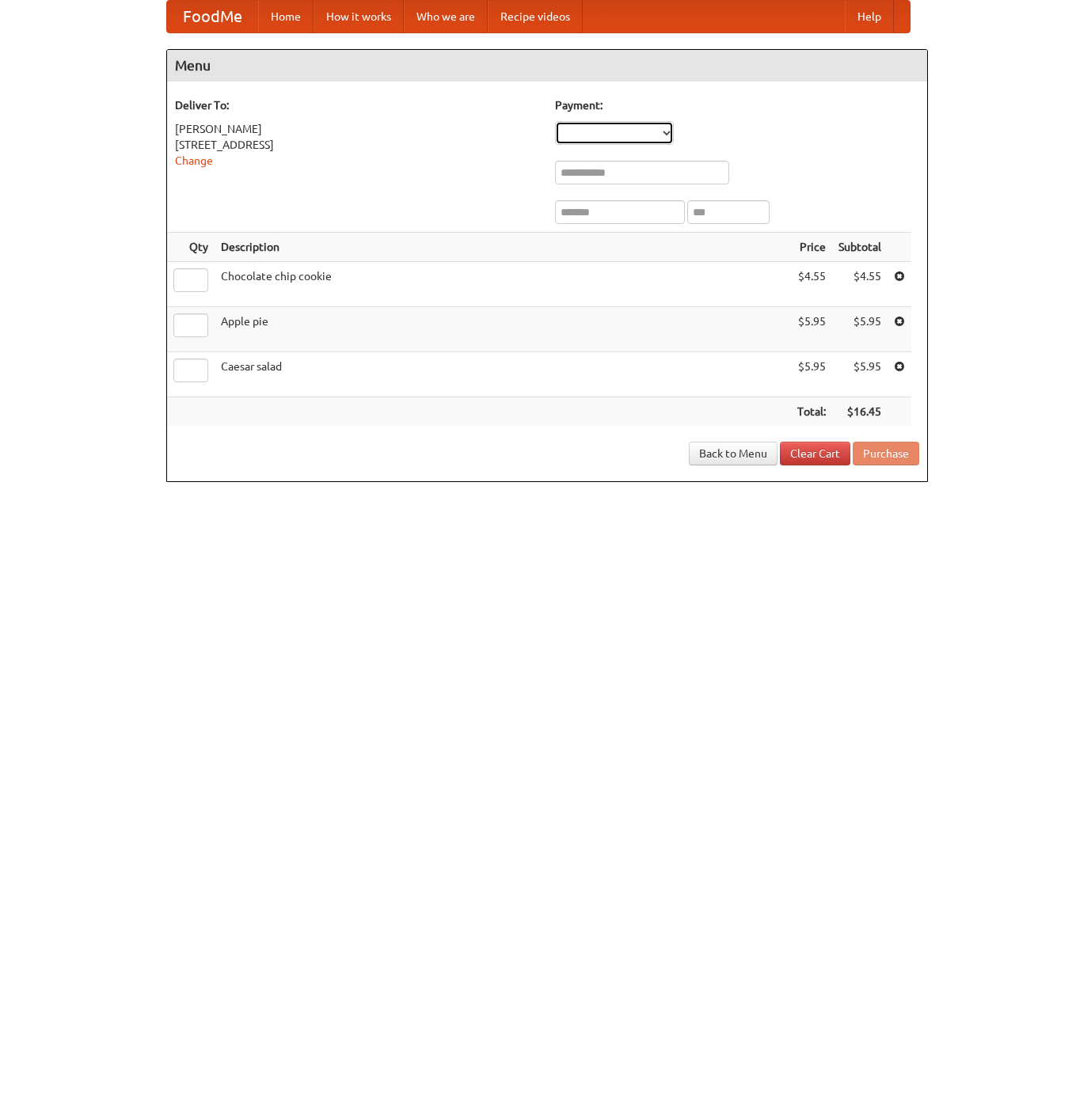  What do you see at coordinates (445, 17) in the screenshot?
I see `a: Who we are` at bounding box center [445, 17].